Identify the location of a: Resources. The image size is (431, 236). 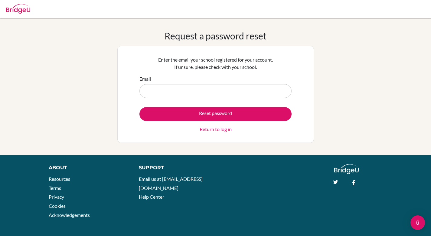
(59, 178).